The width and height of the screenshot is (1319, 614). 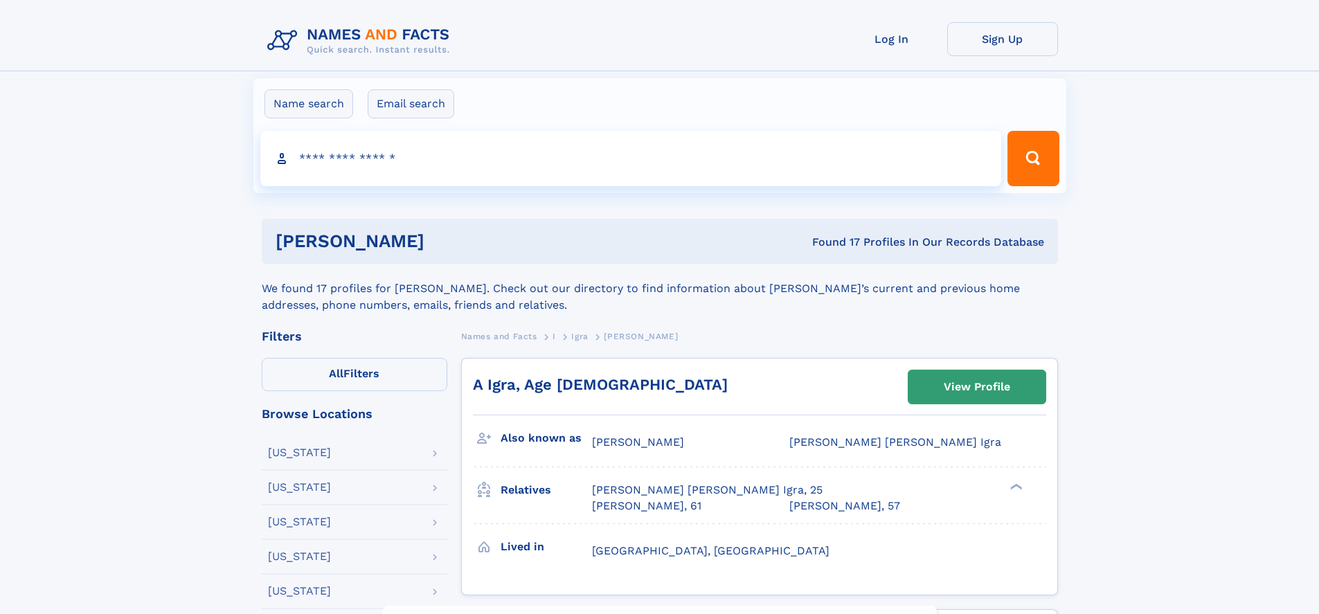 What do you see at coordinates (1033, 159) in the screenshot?
I see `button: Search Button` at bounding box center [1033, 159].